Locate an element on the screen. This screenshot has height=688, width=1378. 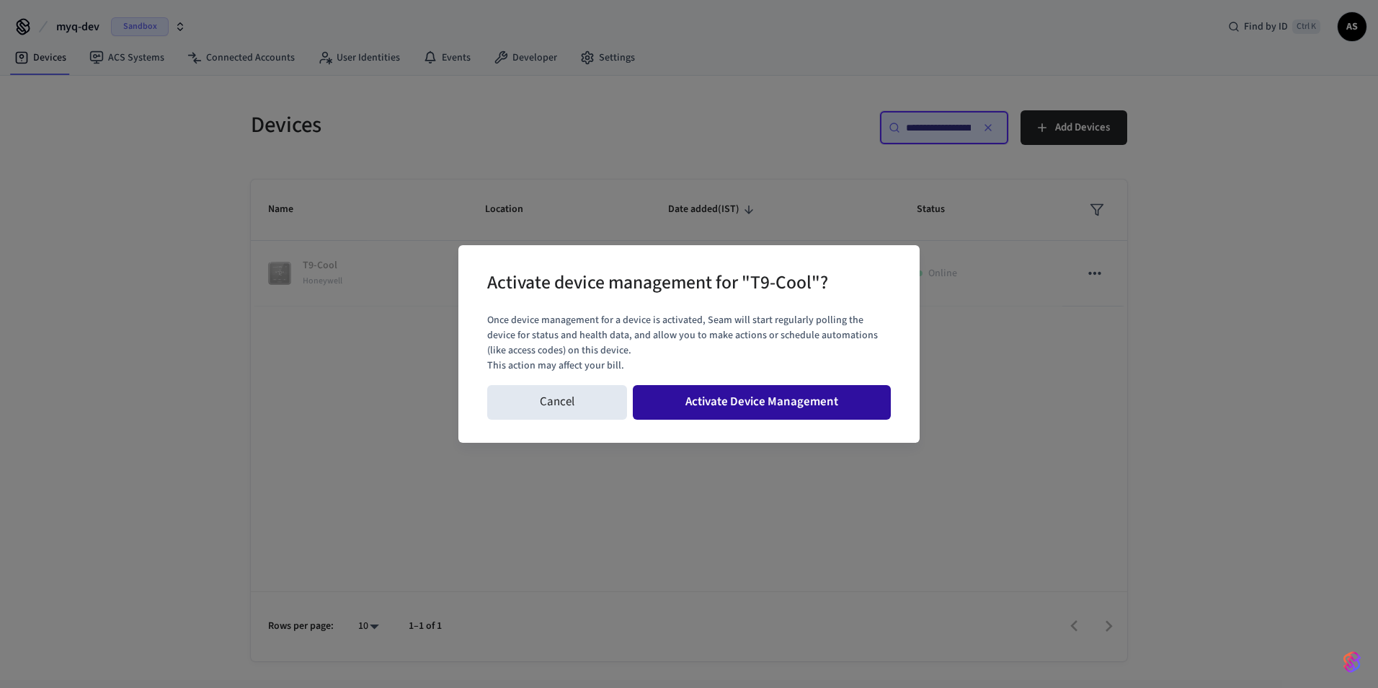
h2: Activate device management for "T9-Cool"? is located at coordinates (657, 284).